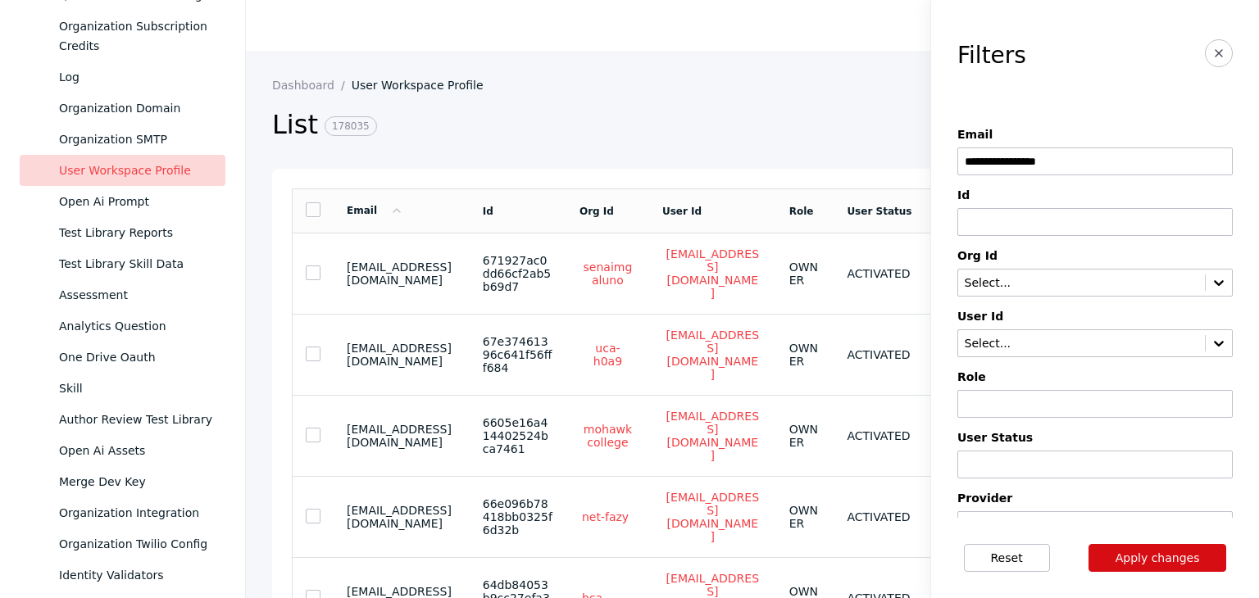  Describe the element at coordinates (488, 212) in the screenshot. I see `a: Id` at that location.